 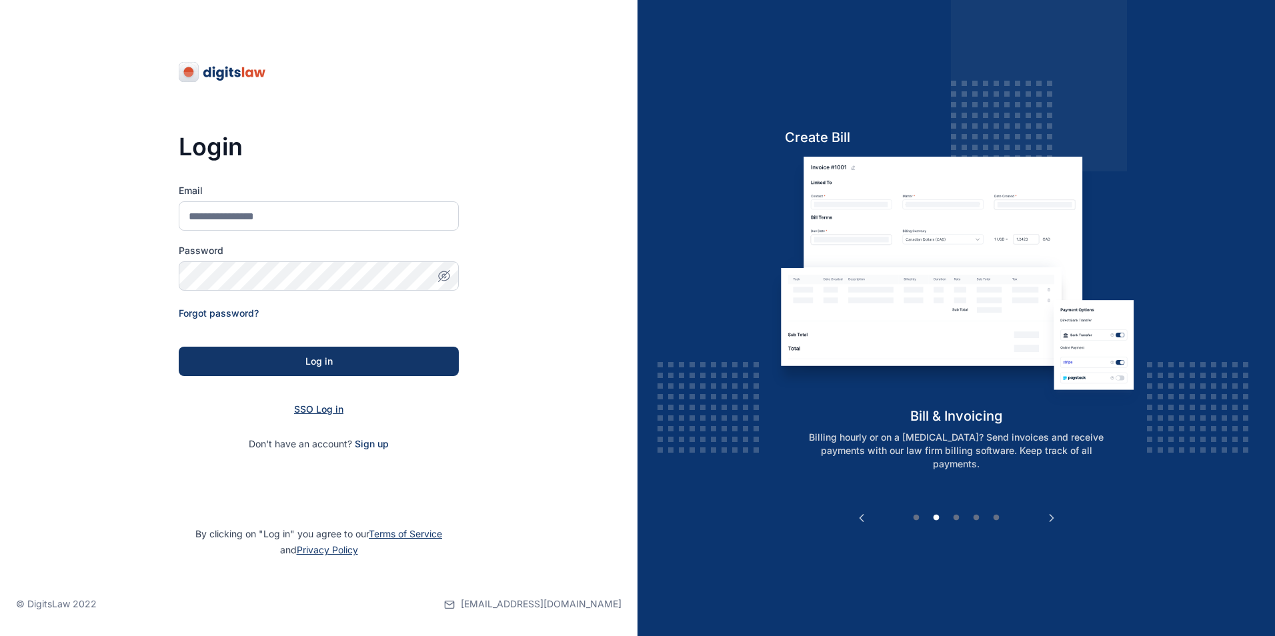 I want to click on button: Next, so click(x=1051, y=518).